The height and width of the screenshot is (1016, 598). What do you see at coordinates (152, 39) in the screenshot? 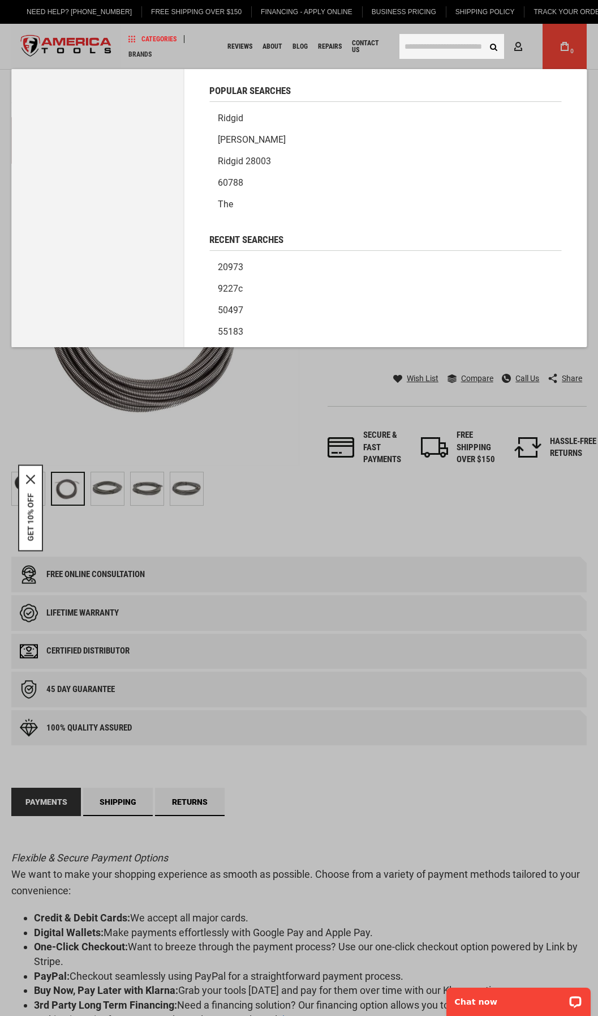
I see `span: Categories` at bounding box center [152, 39].